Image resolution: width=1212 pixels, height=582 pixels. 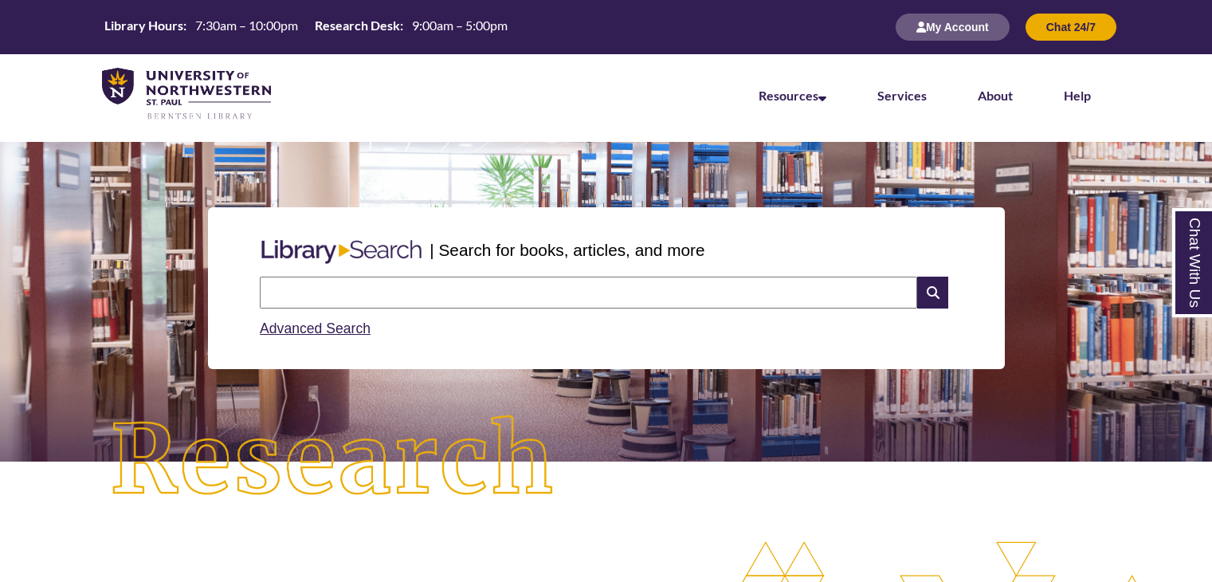 I want to click on table: Hours Today, so click(x=306, y=26).